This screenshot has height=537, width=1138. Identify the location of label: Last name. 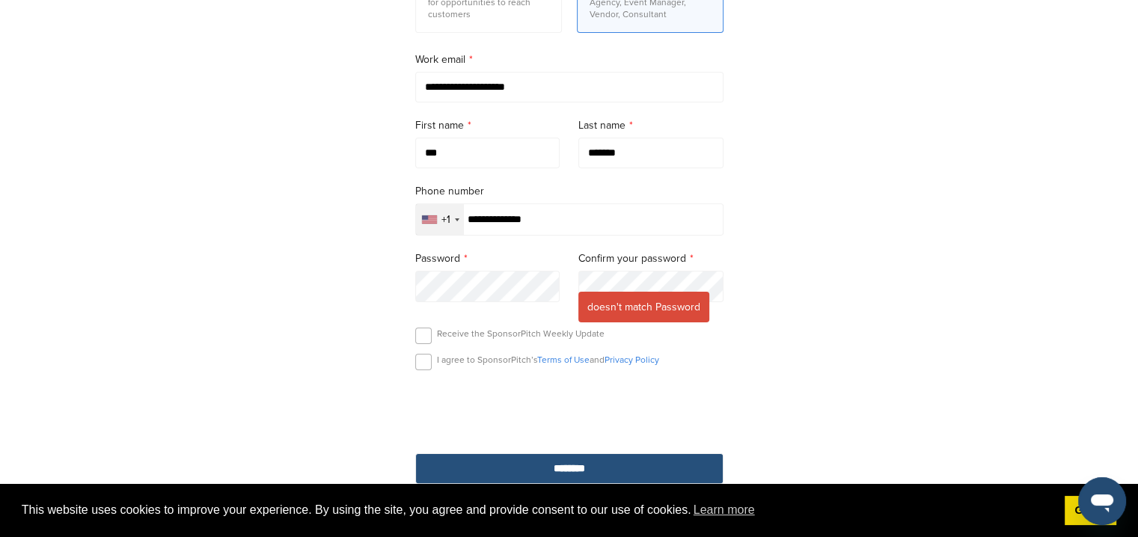
(651, 126).